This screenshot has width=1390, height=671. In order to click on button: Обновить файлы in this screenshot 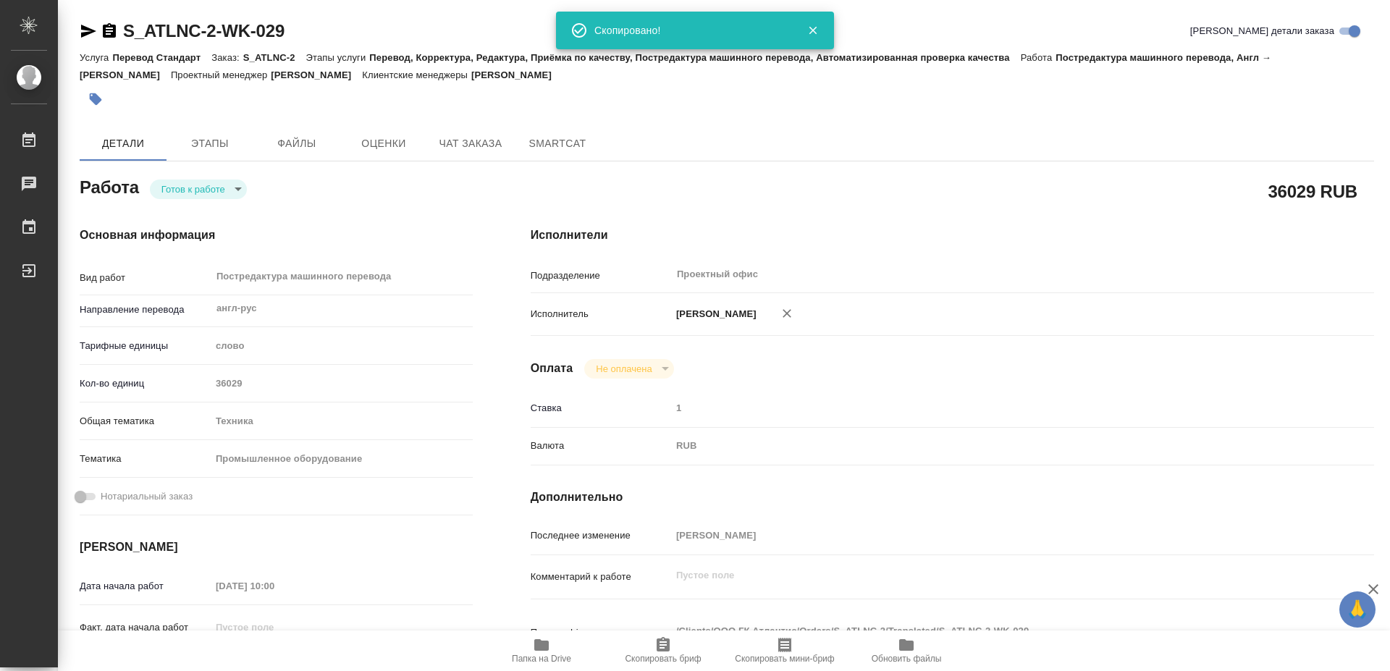, I will do `click(906, 651)`.